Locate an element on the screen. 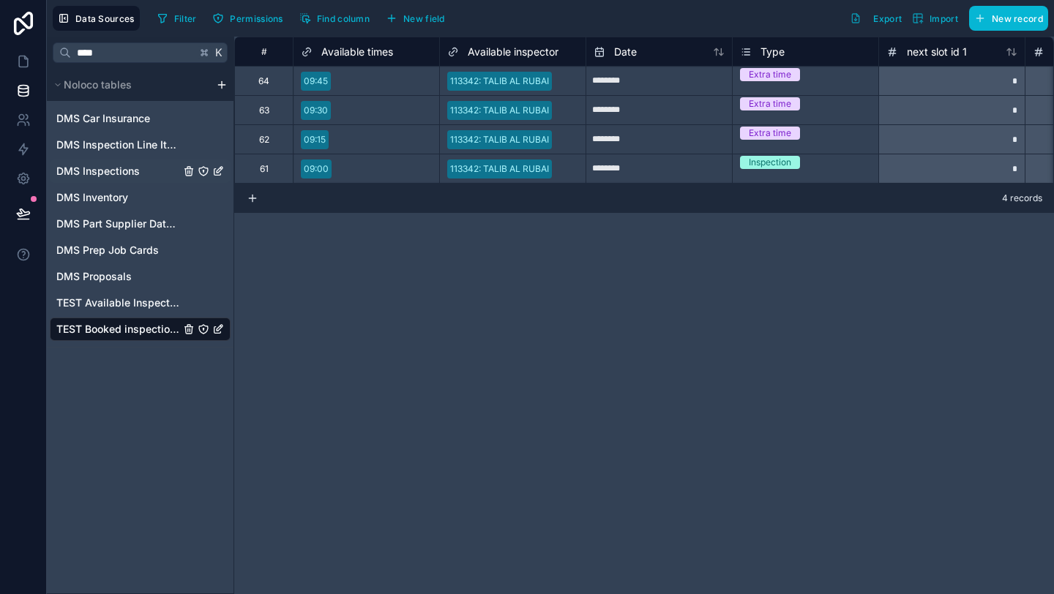 This screenshot has width=1054, height=594. button: New record is located at coordinates (1008, 18).